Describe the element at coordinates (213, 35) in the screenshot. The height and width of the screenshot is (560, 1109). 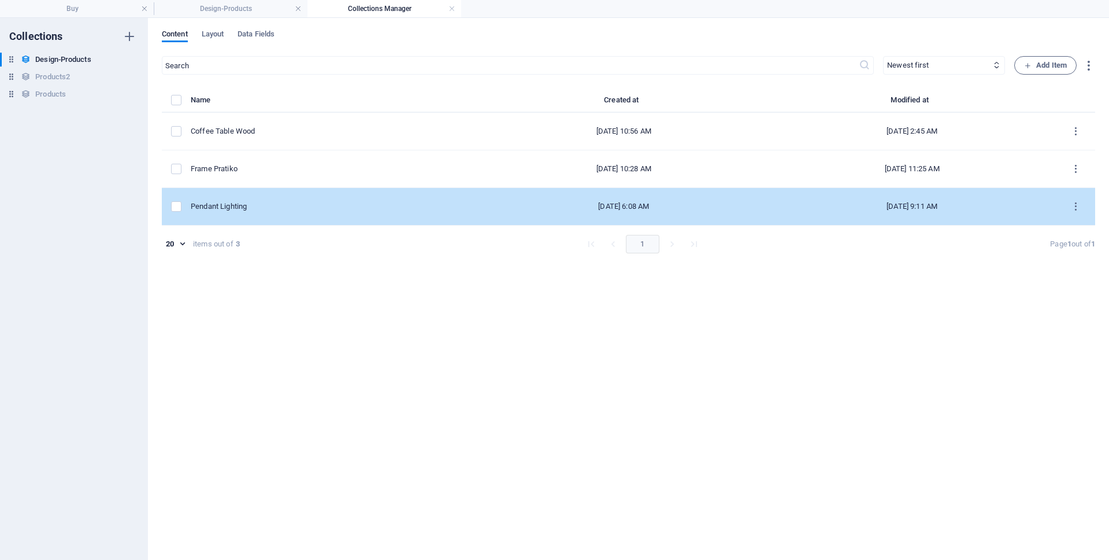
I see `span: Layout` at that location.